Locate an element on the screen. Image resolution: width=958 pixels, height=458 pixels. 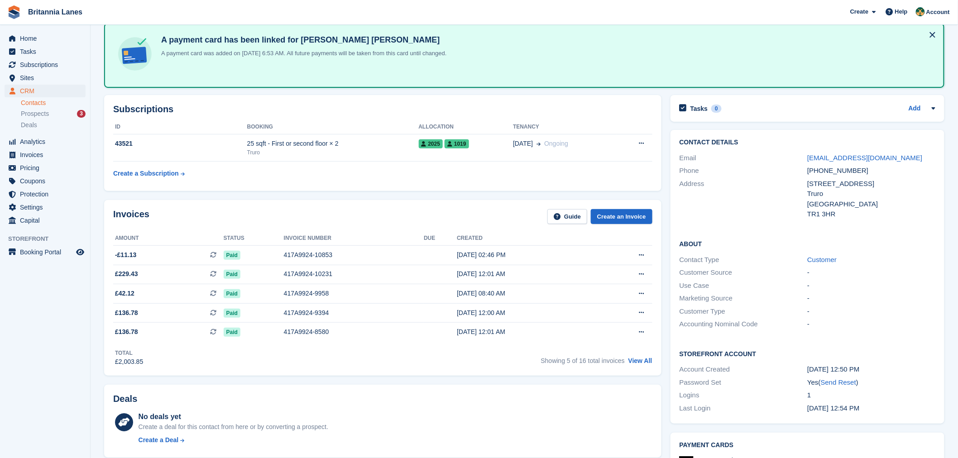
h2: Payment cards is located at coordinates (807, 445).